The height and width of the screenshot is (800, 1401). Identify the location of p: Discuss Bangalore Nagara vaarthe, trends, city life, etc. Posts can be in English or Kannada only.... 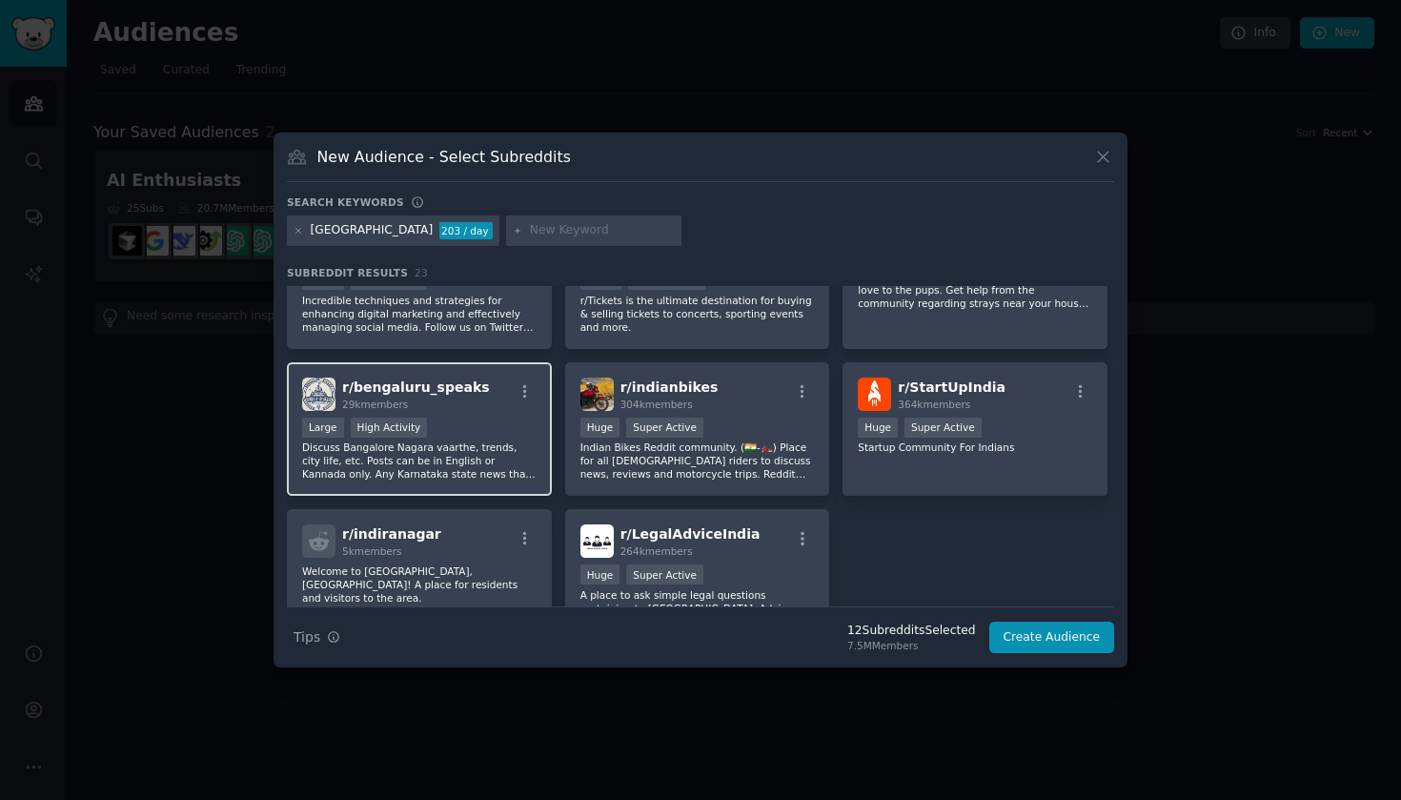
(419, 460).